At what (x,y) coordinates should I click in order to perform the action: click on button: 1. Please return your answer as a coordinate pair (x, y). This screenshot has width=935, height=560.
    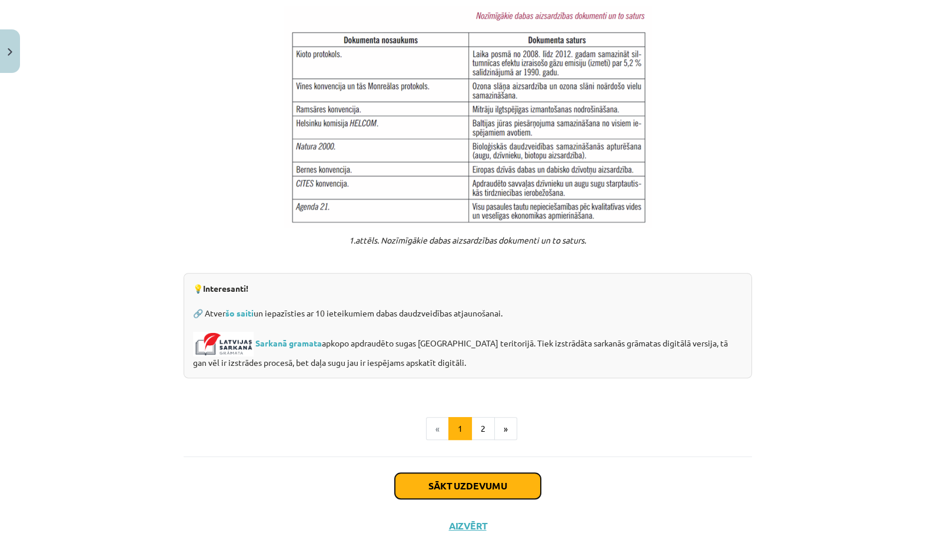
    Looking at the image, I should click on (460, 429).